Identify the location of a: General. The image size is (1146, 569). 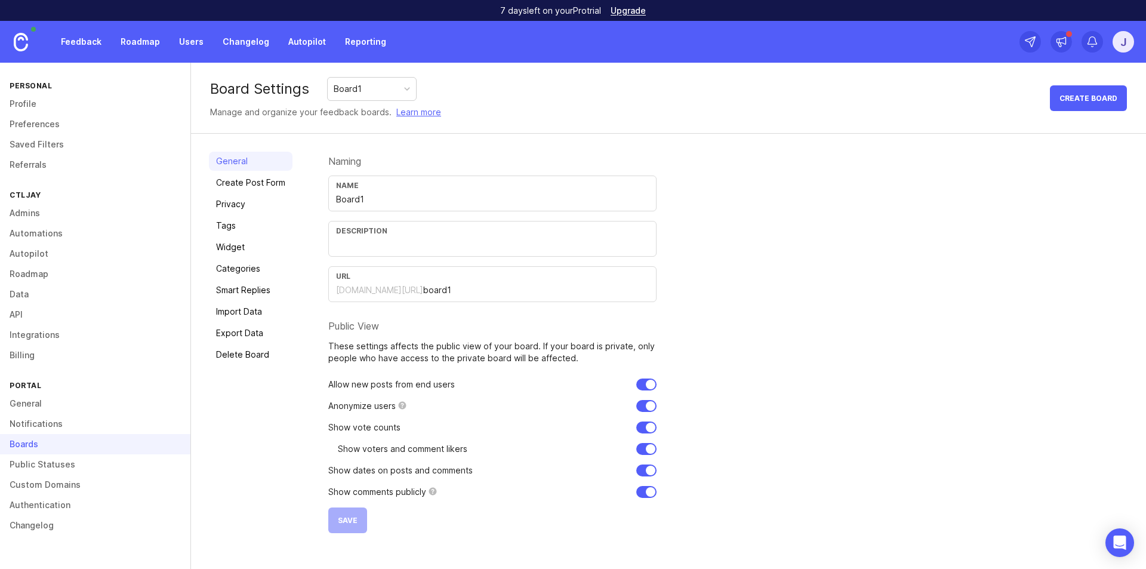
(251, 161).